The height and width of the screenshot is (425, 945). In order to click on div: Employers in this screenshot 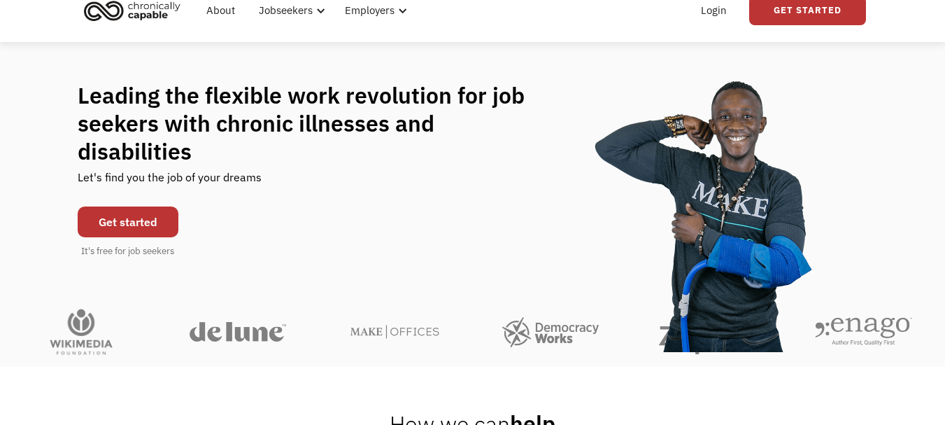, I will do `click(369, 10)`.